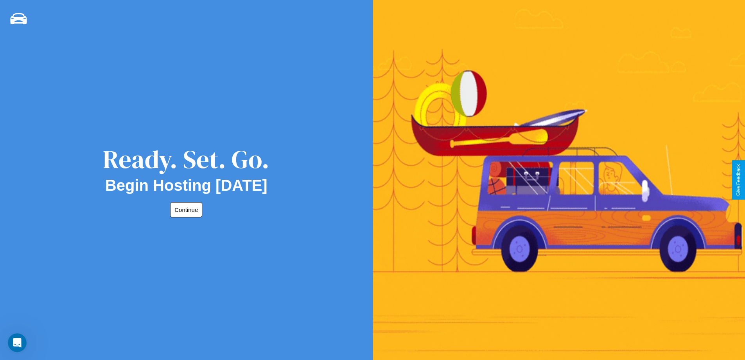 The height and width of the screenshot is (360, 745). Describe the element at coordinates (739, 180) in the screenshot. I see `div: Give Feedback` at that location.